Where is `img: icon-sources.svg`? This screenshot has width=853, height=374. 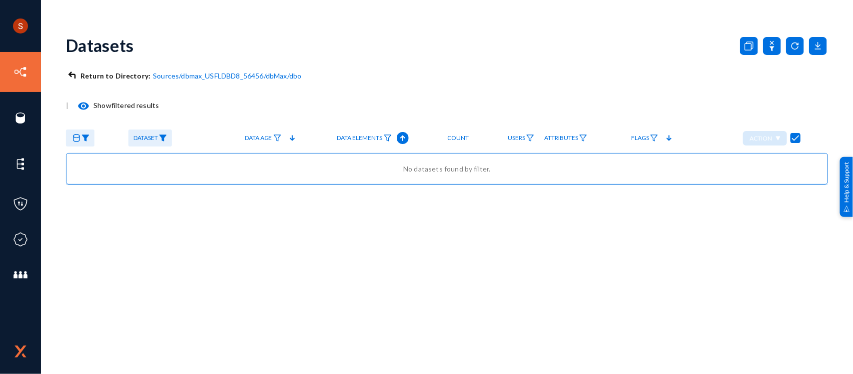 img: icon-sources.svg is located at coordinates (20, 118).